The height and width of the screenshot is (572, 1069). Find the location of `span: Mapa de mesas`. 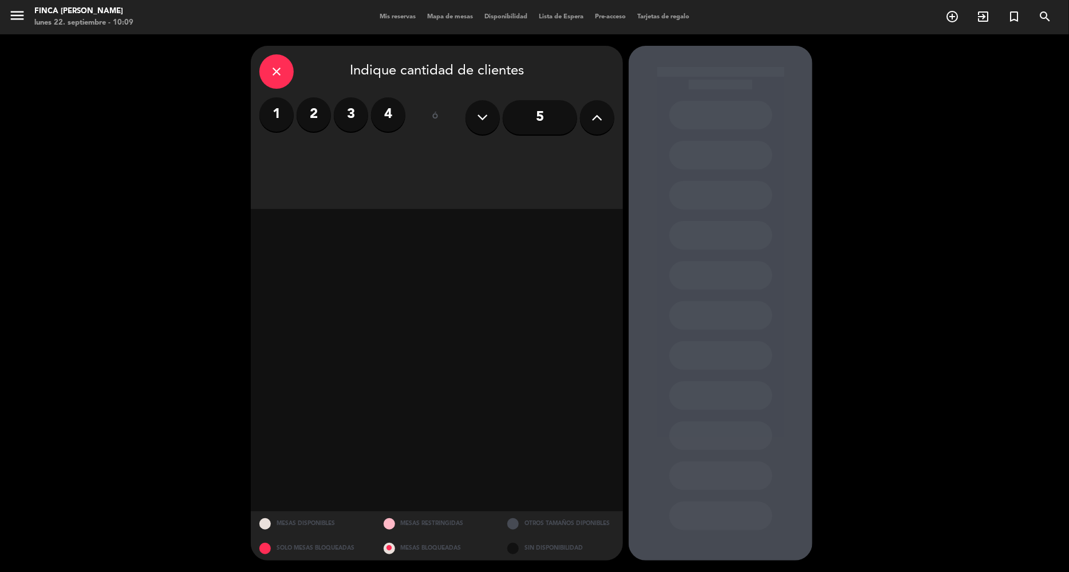

span: Mapa de mesas is located at coordinates (450, 17).